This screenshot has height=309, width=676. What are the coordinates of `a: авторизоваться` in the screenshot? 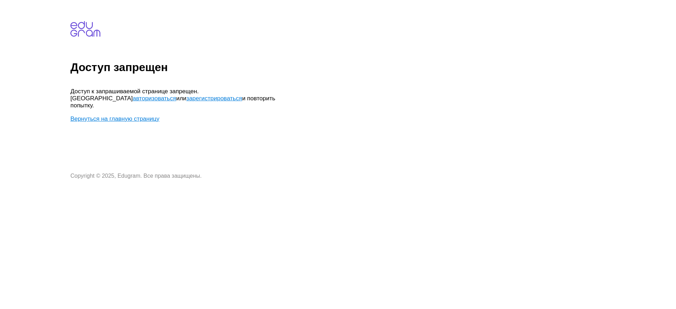 It's located at (154, 98).